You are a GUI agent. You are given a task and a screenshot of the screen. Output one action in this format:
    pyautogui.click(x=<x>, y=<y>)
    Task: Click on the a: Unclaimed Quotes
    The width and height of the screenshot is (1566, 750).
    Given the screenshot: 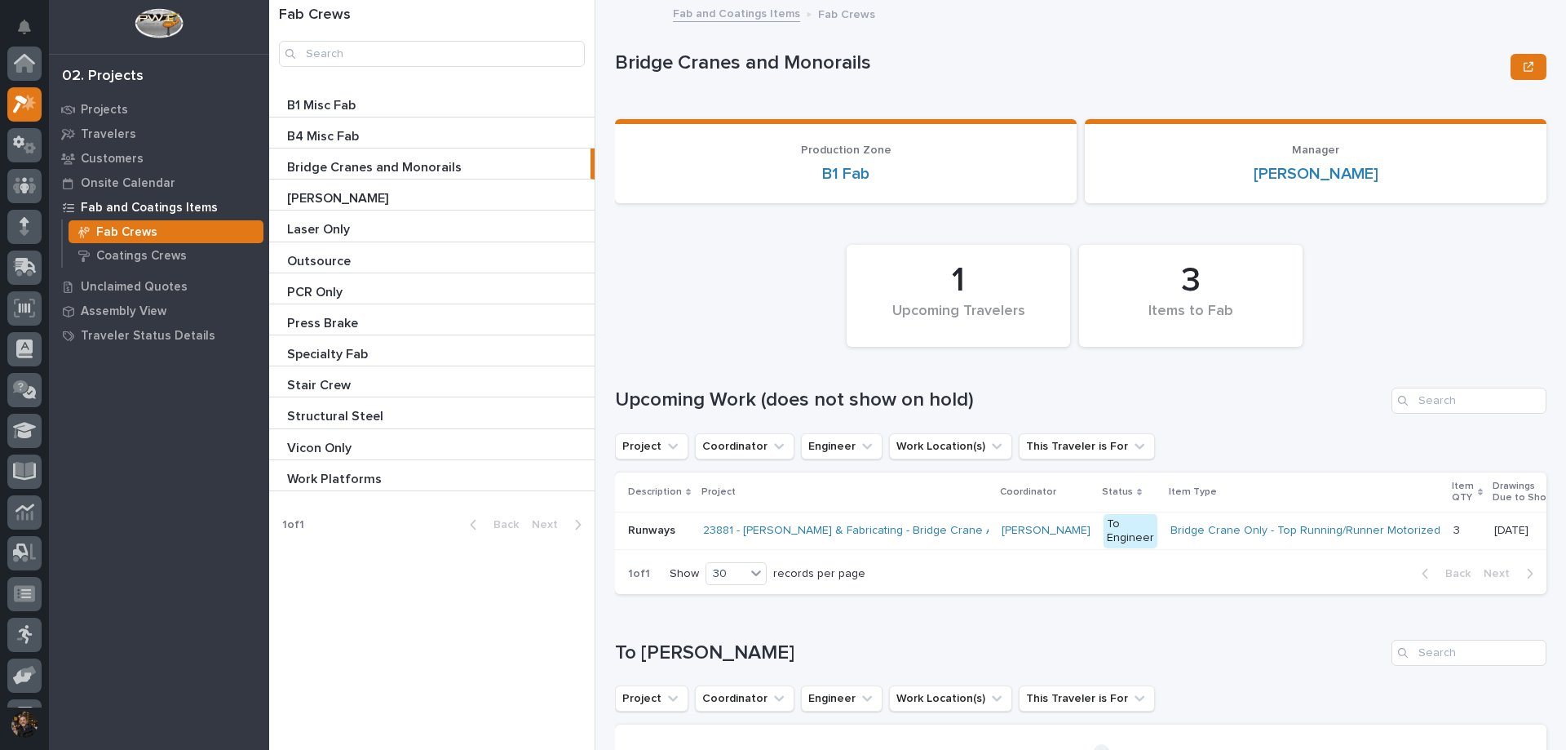 What is the action you would take?
    pyautogui.click(x=159, y=286)
    